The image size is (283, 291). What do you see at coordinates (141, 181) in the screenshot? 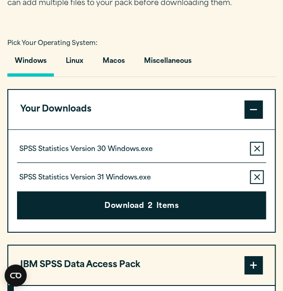
I see `div: Your Downloads` at bounding box center [141, 181].